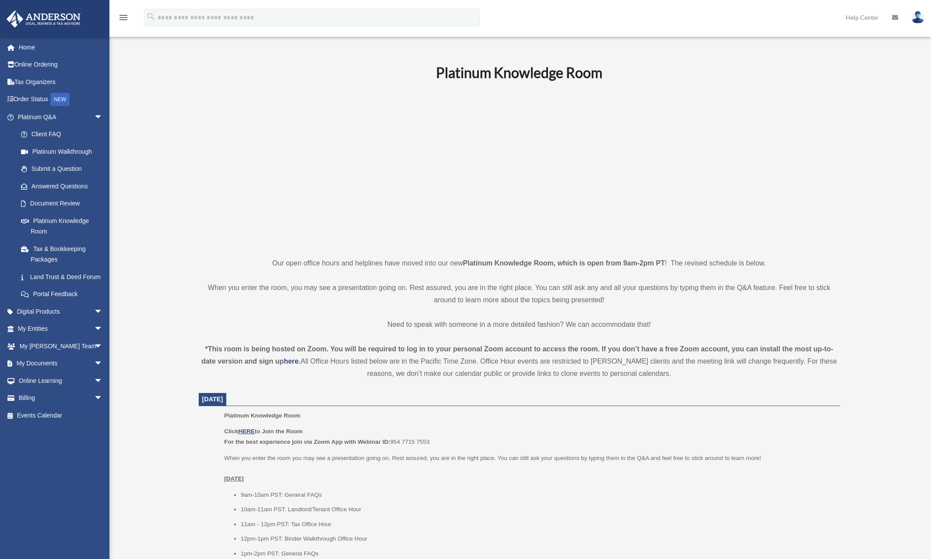 The image size is (931, 559). Describe the element at coordinates (918, 17) in the screenshot. I see `img: User Pic` at that location.